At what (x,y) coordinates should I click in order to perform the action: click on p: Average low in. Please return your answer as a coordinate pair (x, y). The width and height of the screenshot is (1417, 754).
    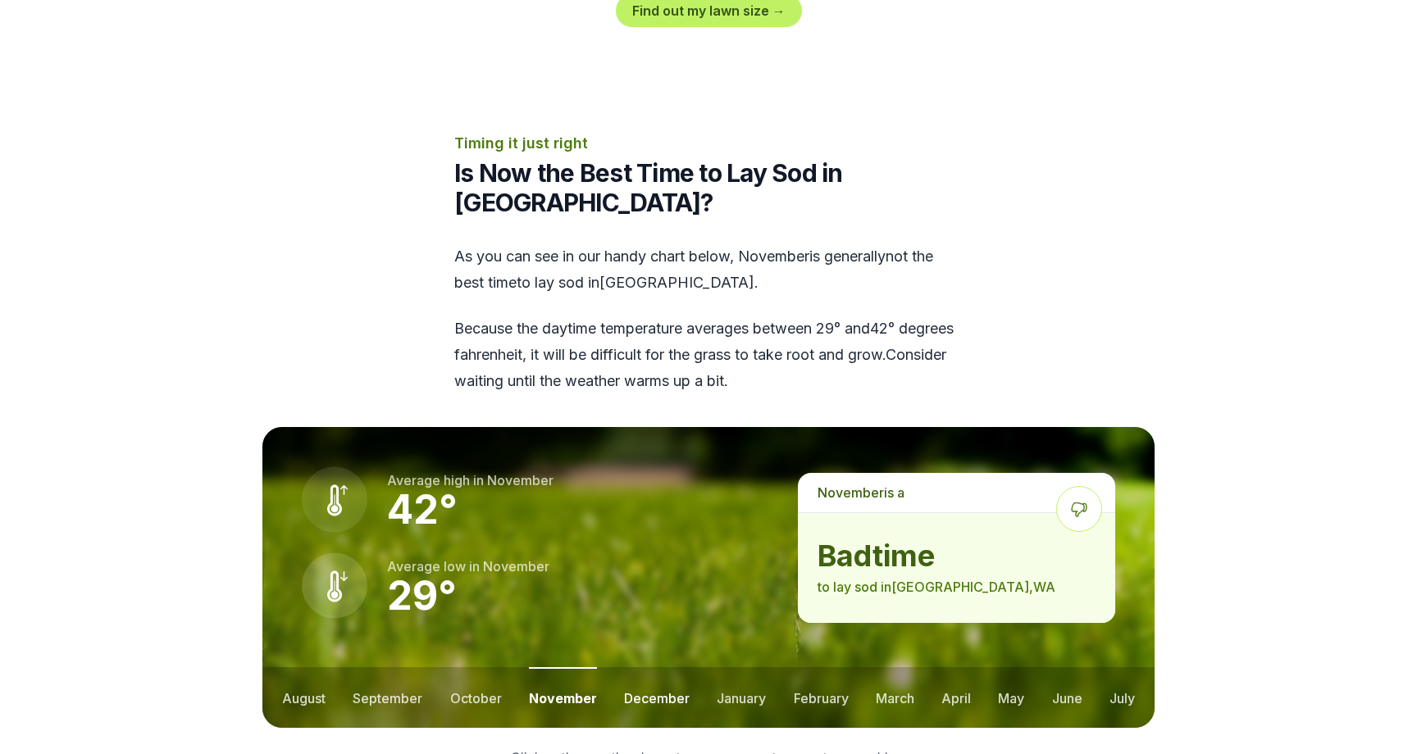
    Looking at the image, I should click on (468, 567).